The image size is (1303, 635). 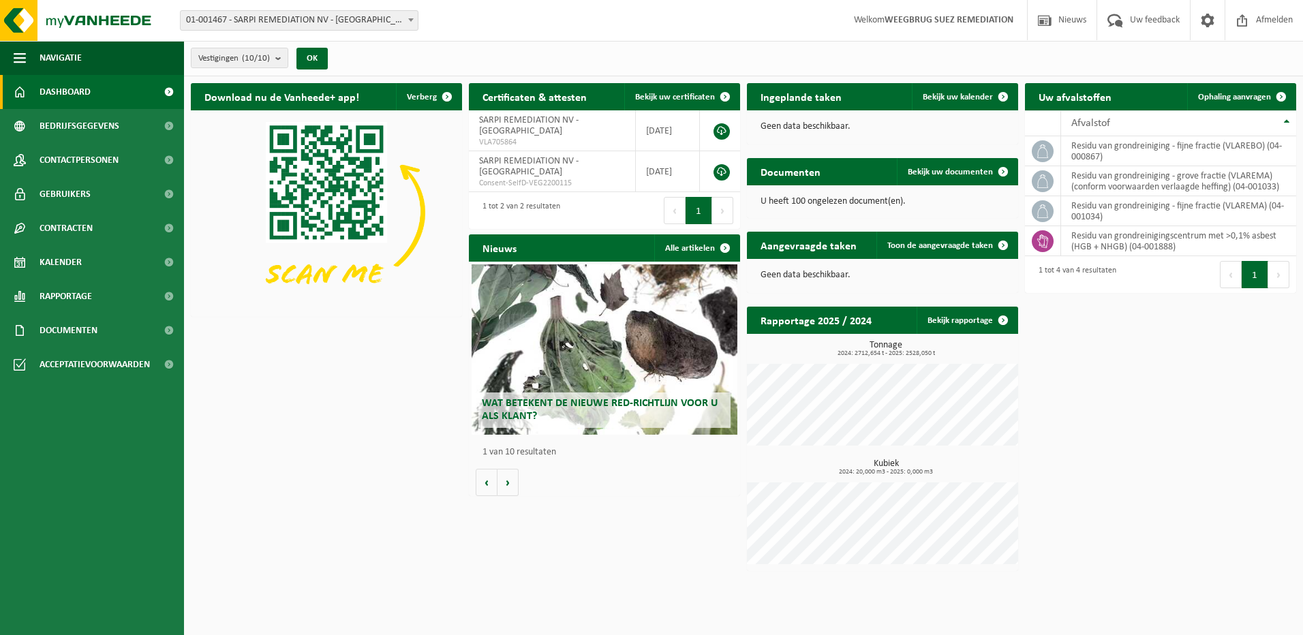 I want to click on span: VLA705864, so click(x=552, y=142).